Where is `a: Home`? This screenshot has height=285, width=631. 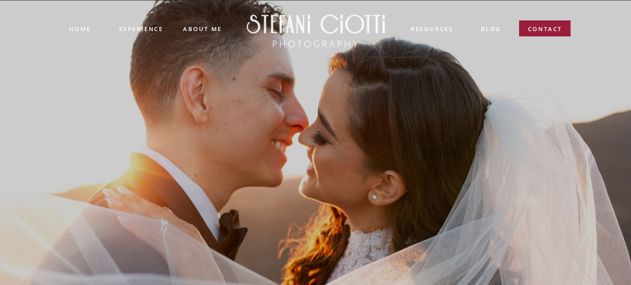
a: Home is located at coordinates (80, 28).